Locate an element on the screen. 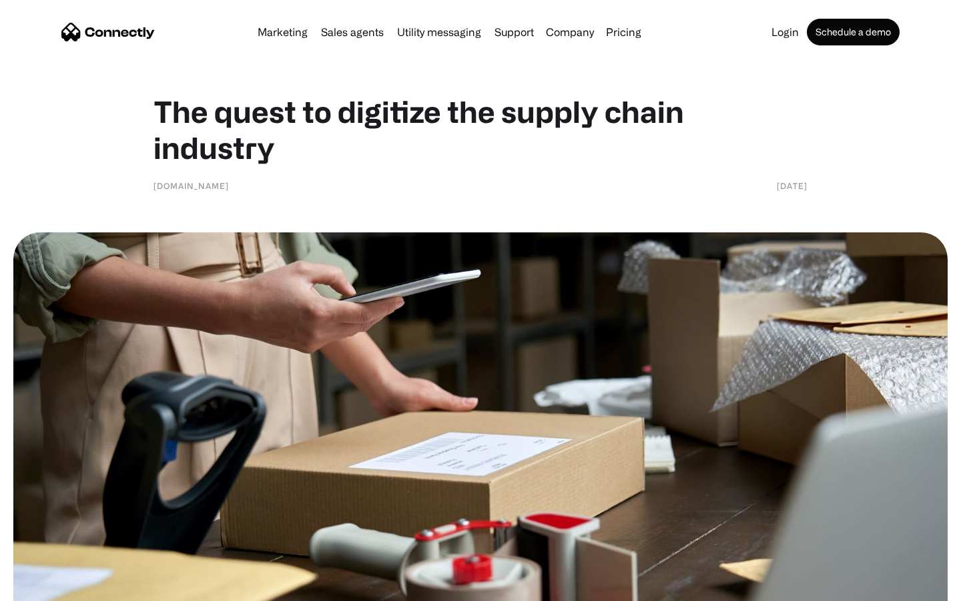  a: Schedule a demo is located at coordinates (853, 32).